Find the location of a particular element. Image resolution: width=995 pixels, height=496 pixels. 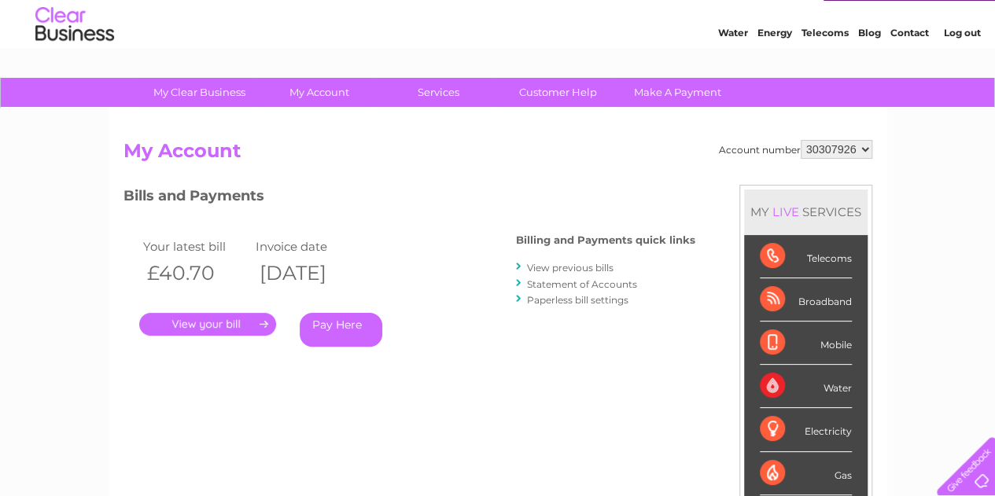

div: LIVE is located at coordinates (786, 212).